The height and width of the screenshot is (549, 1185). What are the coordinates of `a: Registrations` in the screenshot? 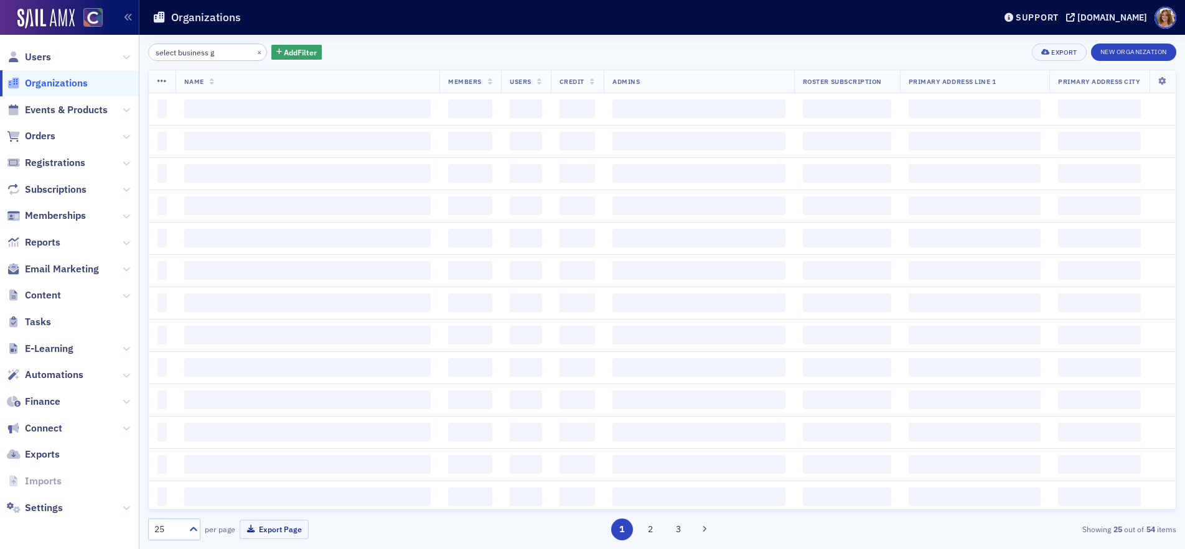 It's located at (46, 163).